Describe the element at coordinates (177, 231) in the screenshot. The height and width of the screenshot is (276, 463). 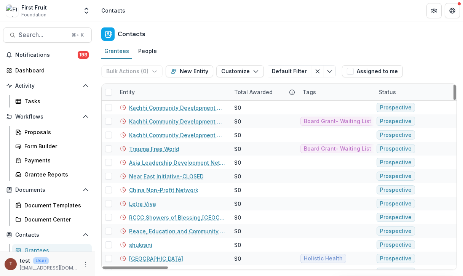
I see `a: Peace, Education and Community Empowerment` at that location.